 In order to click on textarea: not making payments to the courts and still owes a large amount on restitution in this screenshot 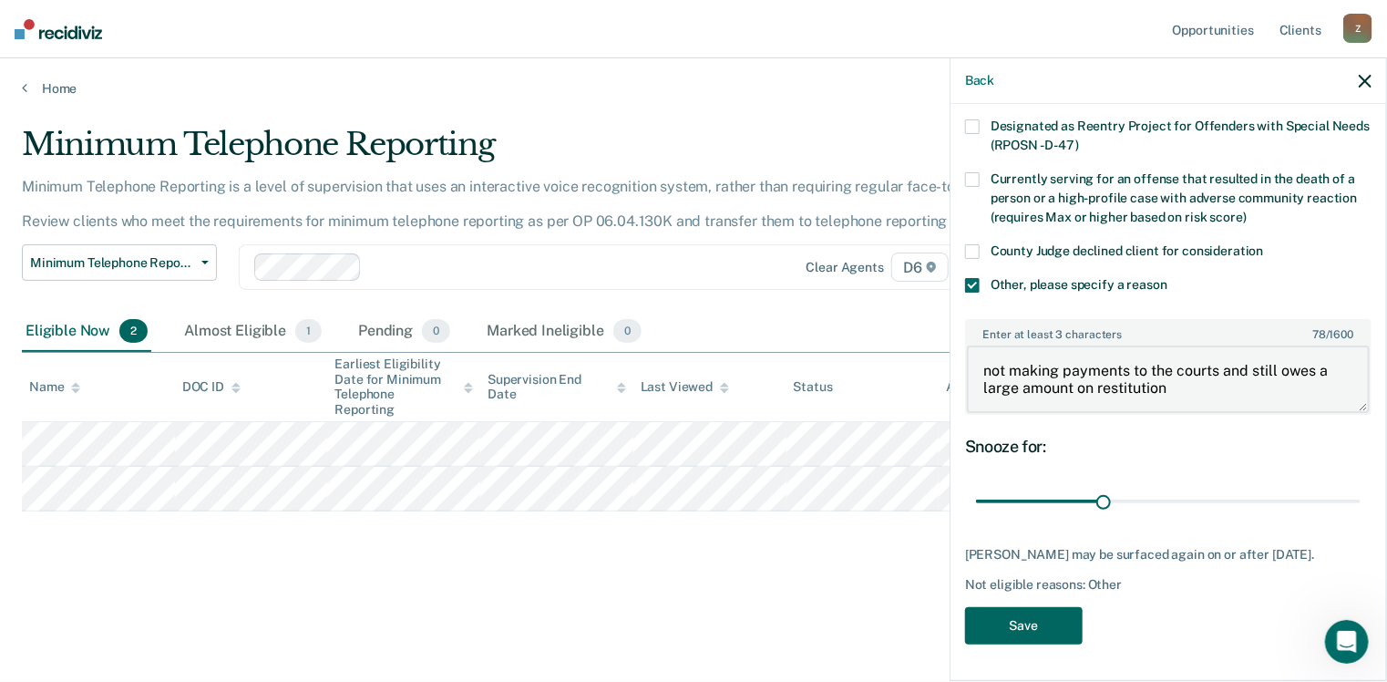, I will do `click(1168, 379)`.